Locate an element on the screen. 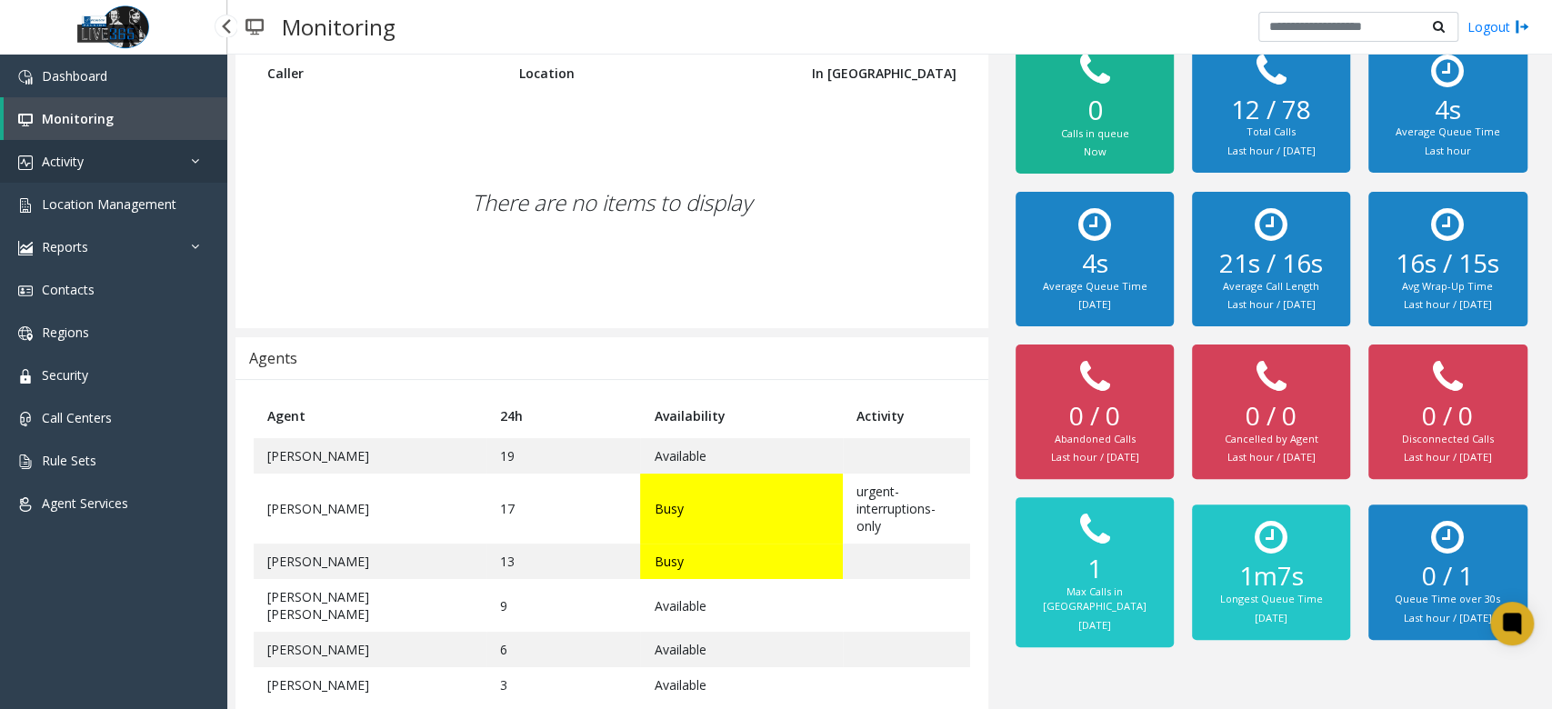 The width and height of the screenshot is (1552, 709). td: urgent-interruptions-only is located at coordinates (907, 508).